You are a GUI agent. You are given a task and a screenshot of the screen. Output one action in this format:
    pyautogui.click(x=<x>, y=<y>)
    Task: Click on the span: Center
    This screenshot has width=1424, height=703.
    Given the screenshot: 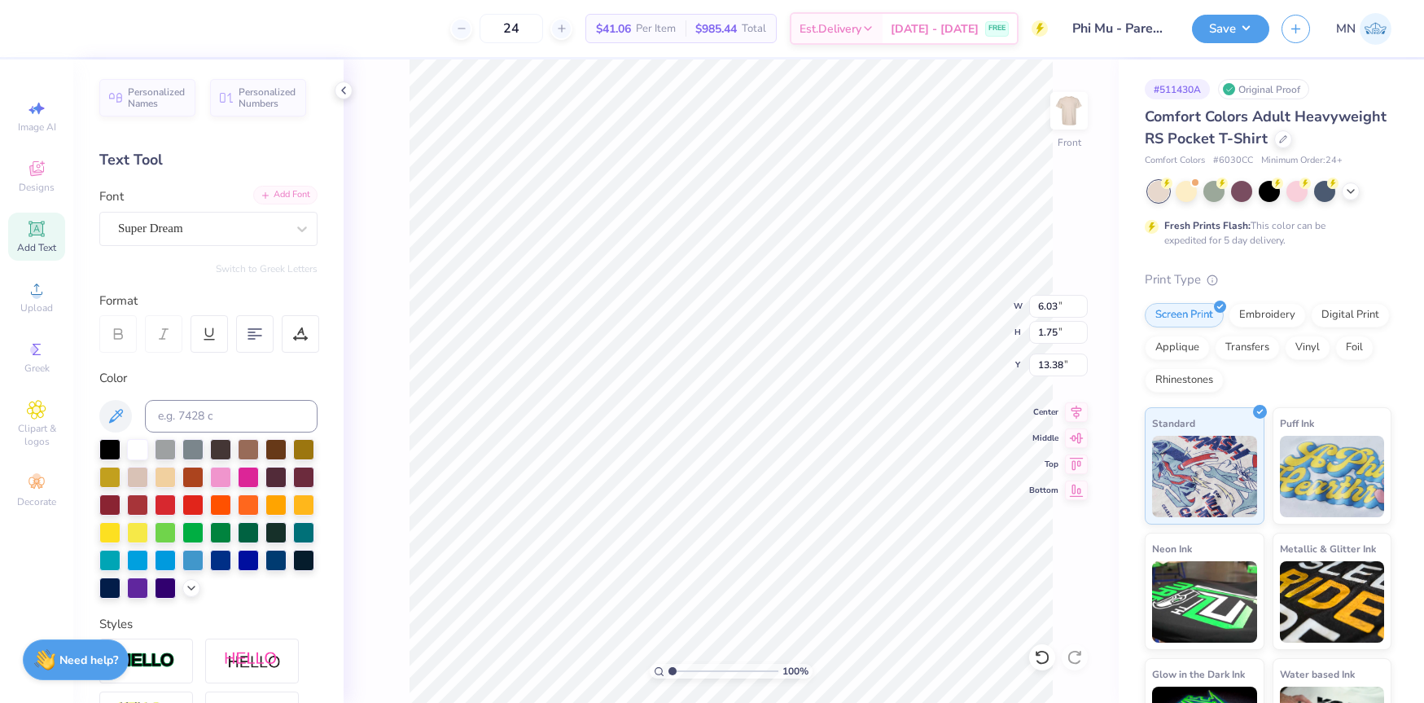 What is the action you would take?
    pyautogui.click(x=1044, y=412)
    